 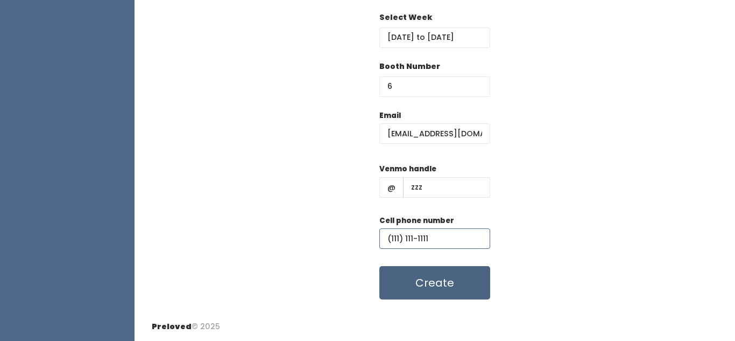 What do you see at coordinates (390, 116) in the screenshot?
I see `label: Email` at bounding box center [390, 116].